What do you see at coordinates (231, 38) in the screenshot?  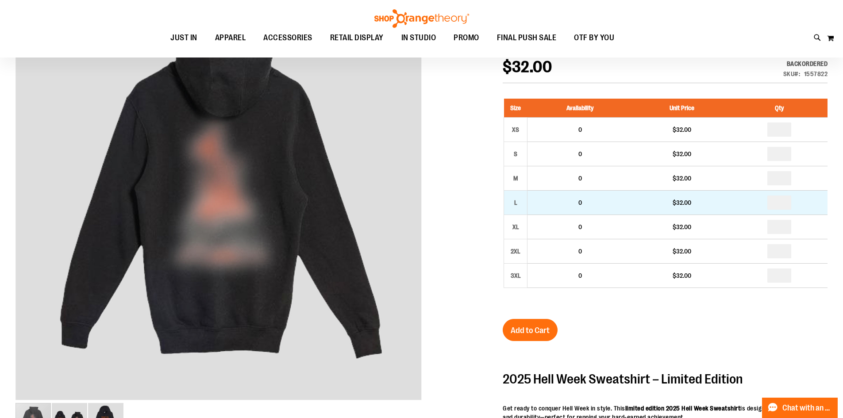 I see `a: APPAREL` at bounding box center [231, 38].